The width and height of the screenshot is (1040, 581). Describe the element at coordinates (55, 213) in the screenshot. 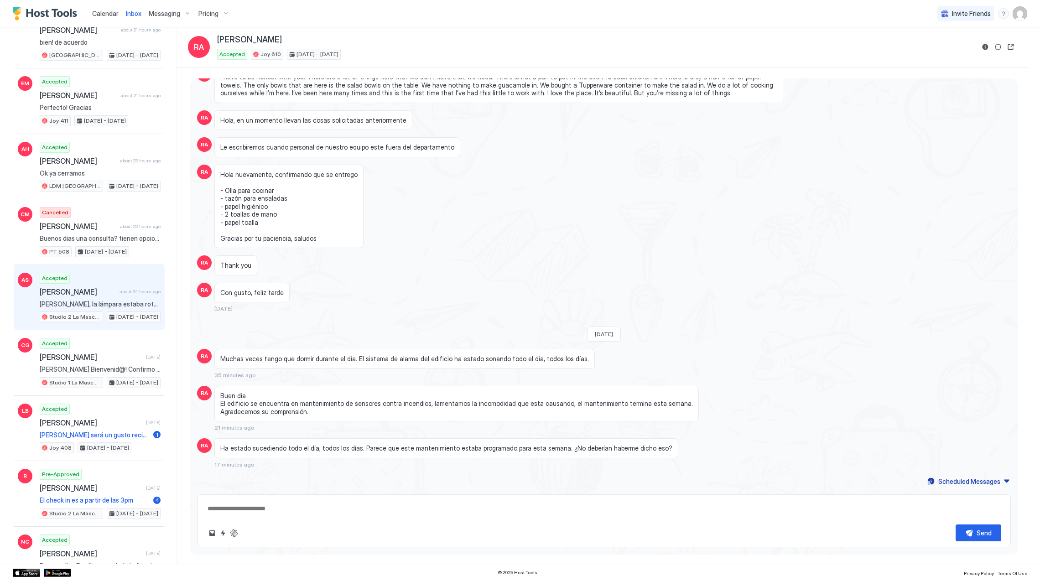

I see `span: Cancelled` at that location.